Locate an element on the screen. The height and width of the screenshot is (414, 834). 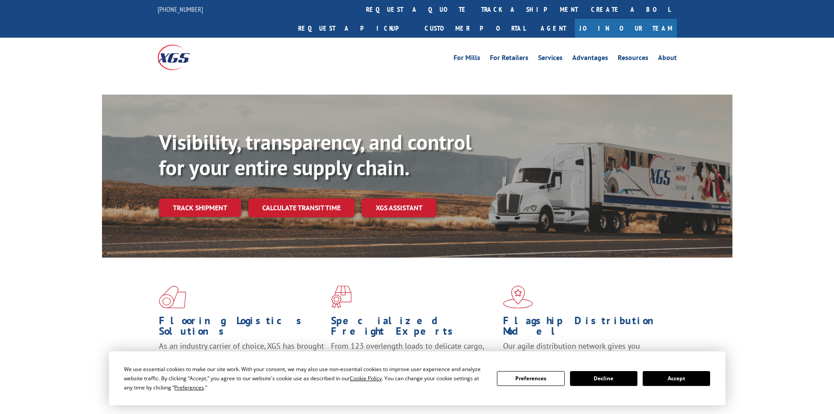
a: Resources is located at coordinates (633, 59).